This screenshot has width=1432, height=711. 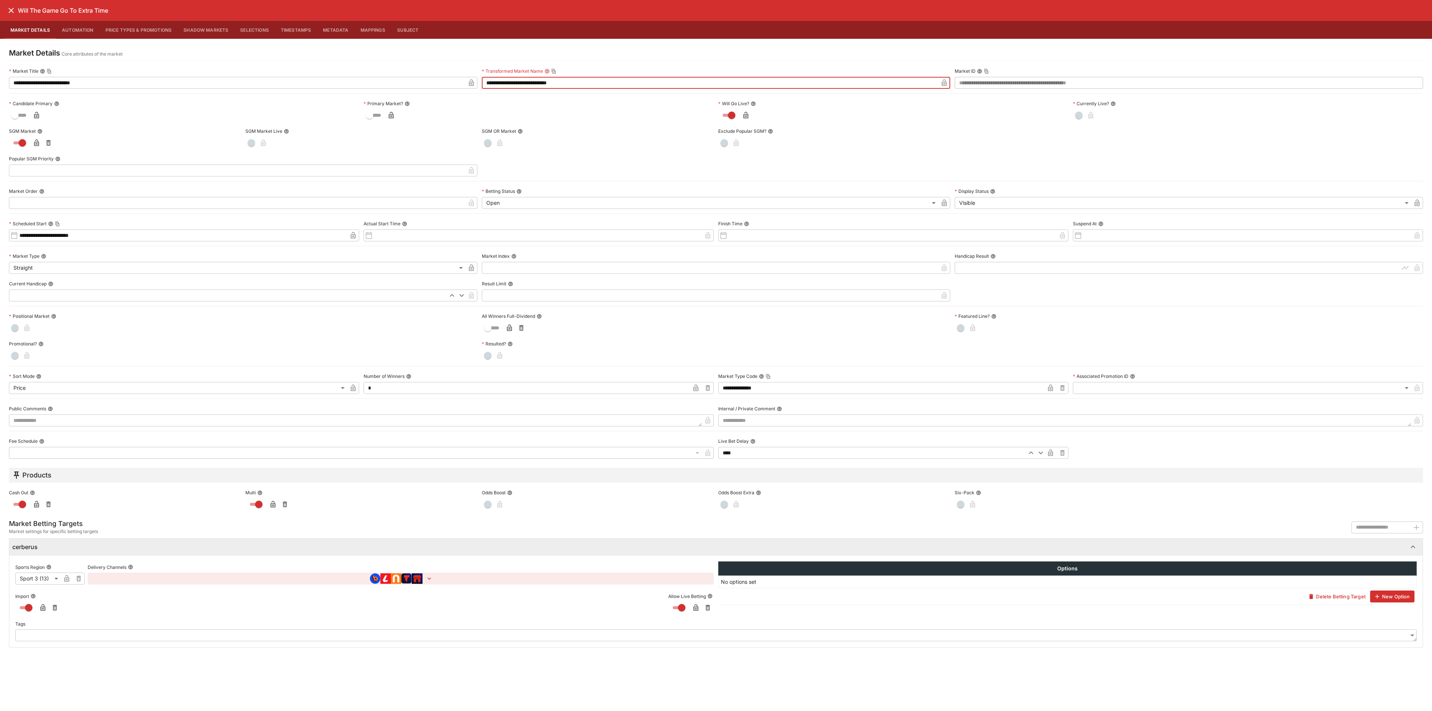 I want to click on p: Live Bet Delay, so click(x=734, y=441).